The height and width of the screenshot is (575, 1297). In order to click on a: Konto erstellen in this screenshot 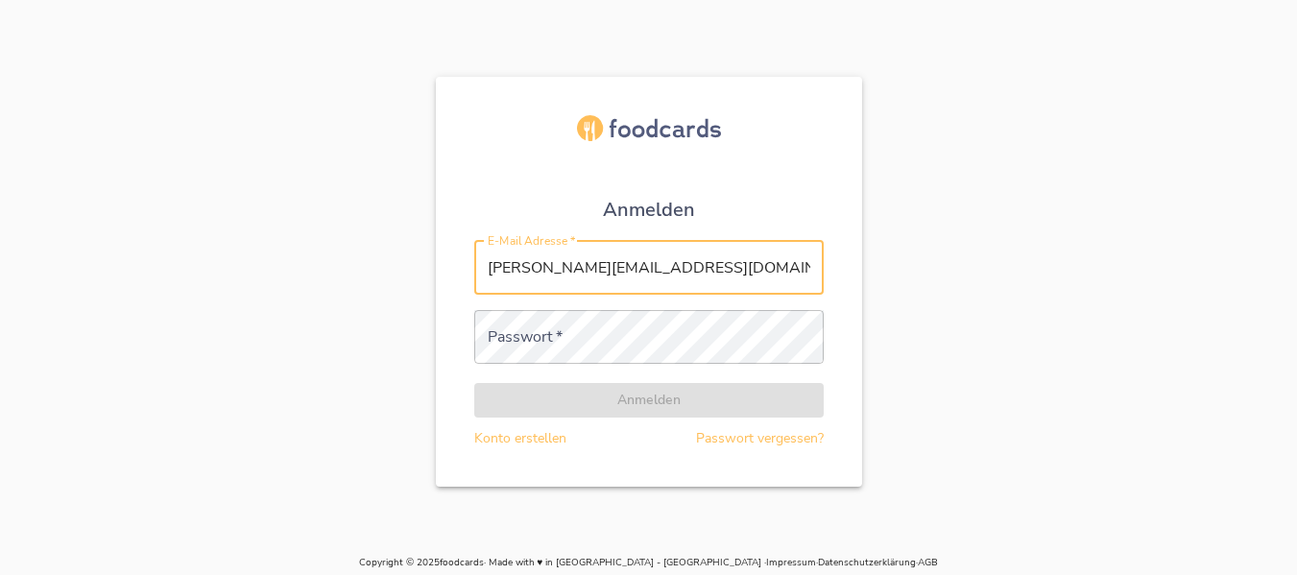, I will do `click(520, 438)`.